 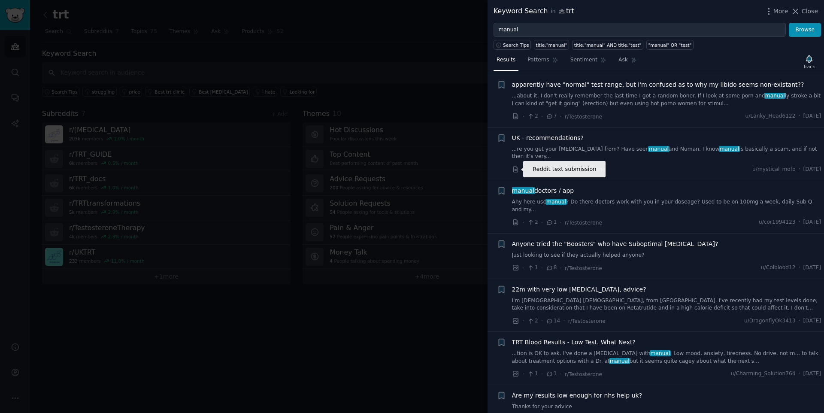 I want to click on div: Track, so click(x=809, y=67).